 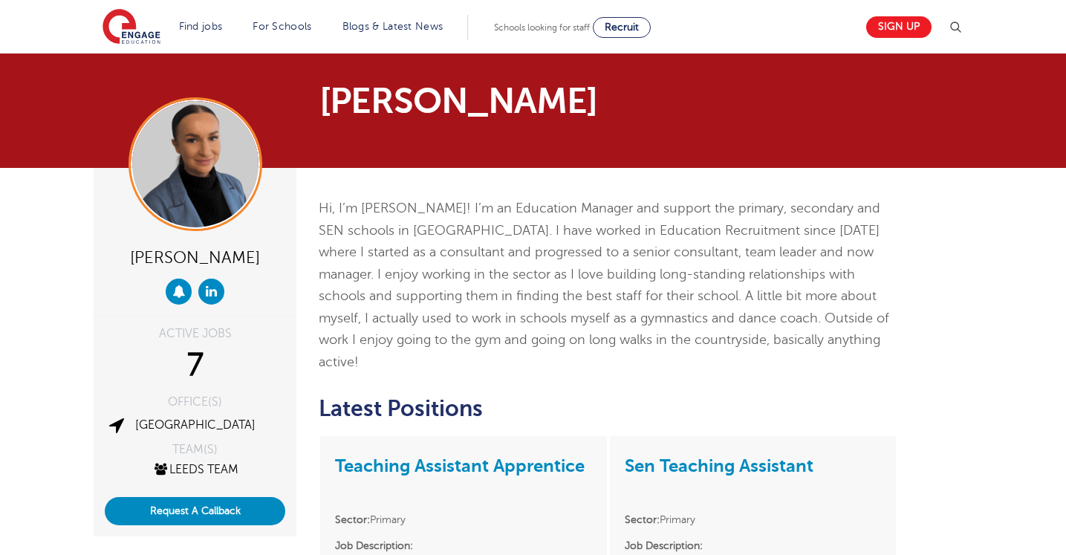 What do you see at coordinates (195, 402) in the screenshot?
I see `div: OFFICE(S)` at bounding box center [195, 402].